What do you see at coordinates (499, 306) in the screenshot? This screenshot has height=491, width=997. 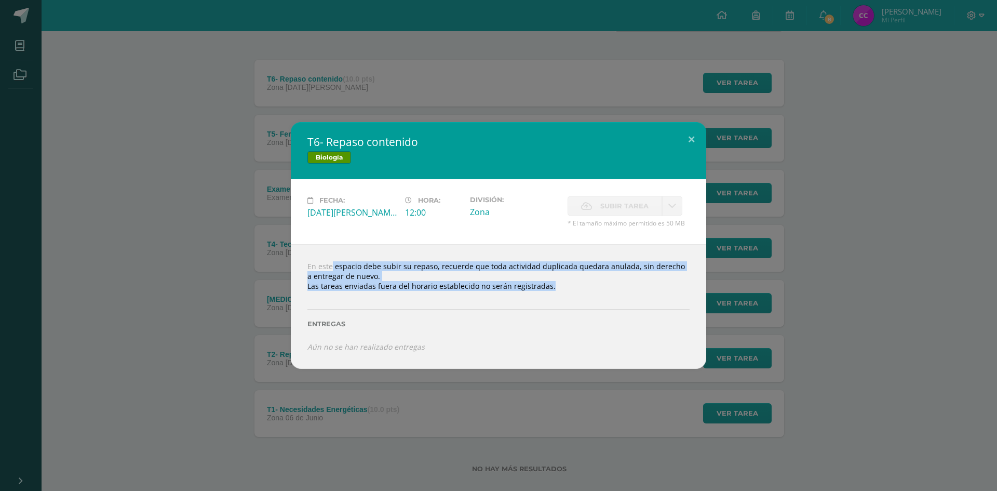 I see `div: En este espacio debe subir su repaso, recuerde que toda actividad duplicada quedara anulada, sin ...` at bounding box center [499, 306].